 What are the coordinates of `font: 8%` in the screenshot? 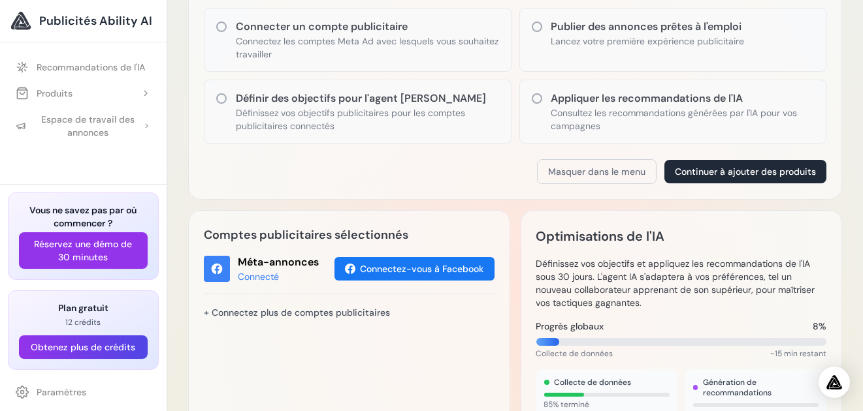 It's located at (819, 327).